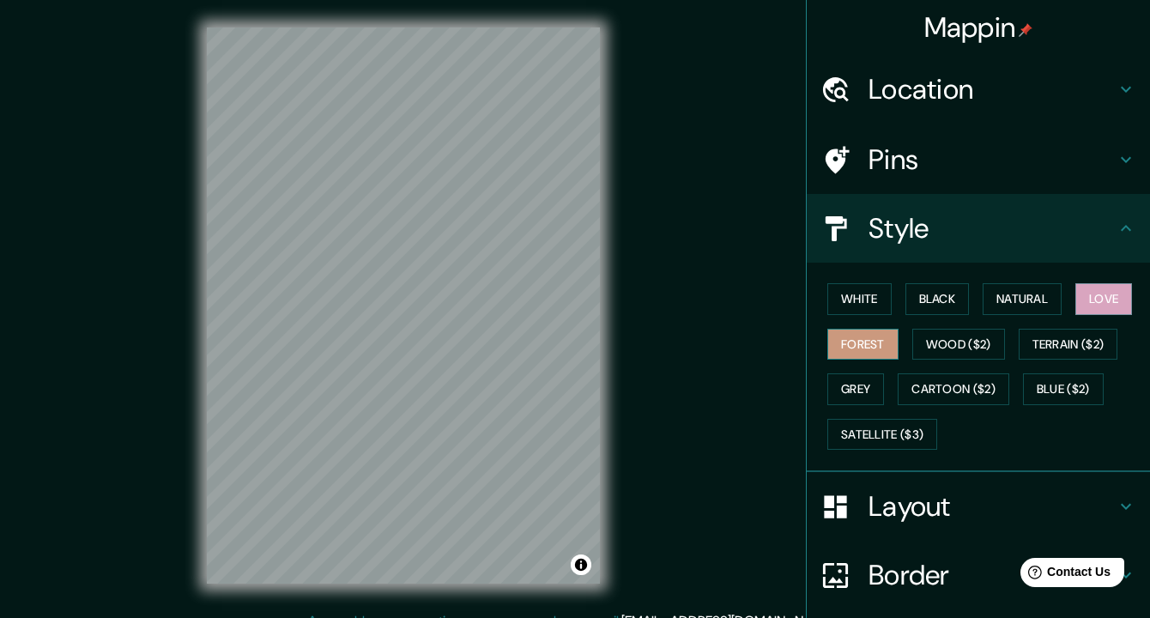 The height and width of the screenshot is (618, 1150). Describe the element at coordinates (992, 160) in the screenshot. I see `h4: Pins` at that location.